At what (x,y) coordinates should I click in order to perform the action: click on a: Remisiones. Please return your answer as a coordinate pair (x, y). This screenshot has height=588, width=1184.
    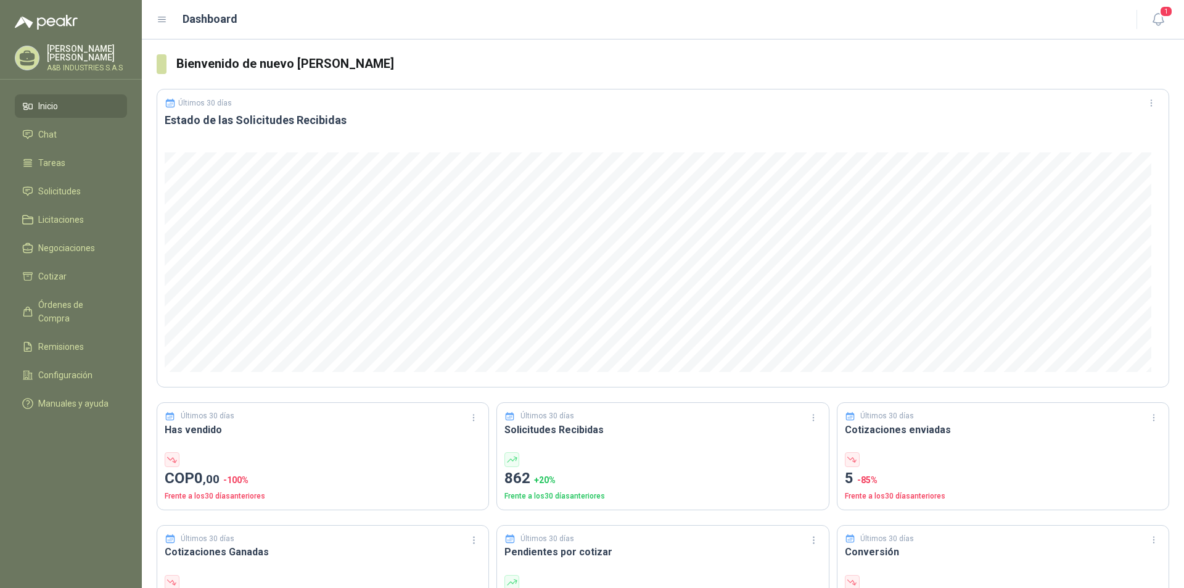
    Looking at the image, I should click on (71, 347).